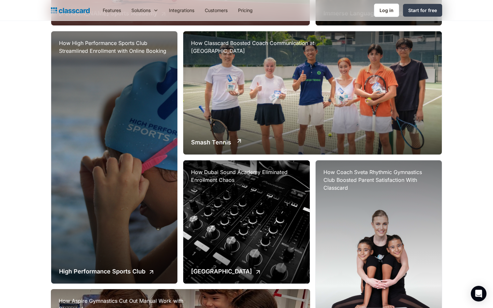  I want to click on a: Logo, so click(70, 10).